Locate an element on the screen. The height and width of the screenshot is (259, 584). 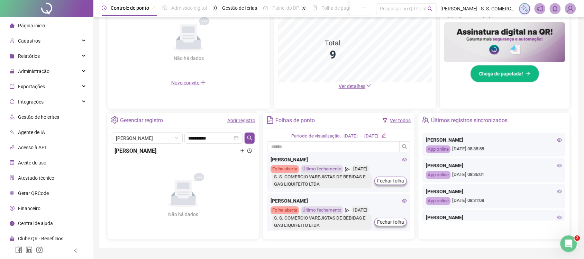
span: arrow-right is located at coordinates (529, 74).